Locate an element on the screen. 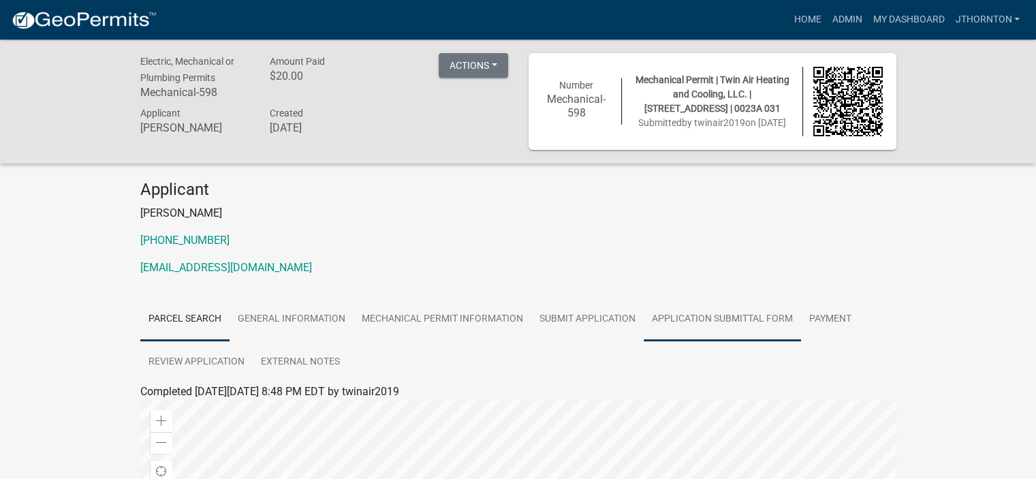  h6: $20.00 is located at coordinates (324, 76).